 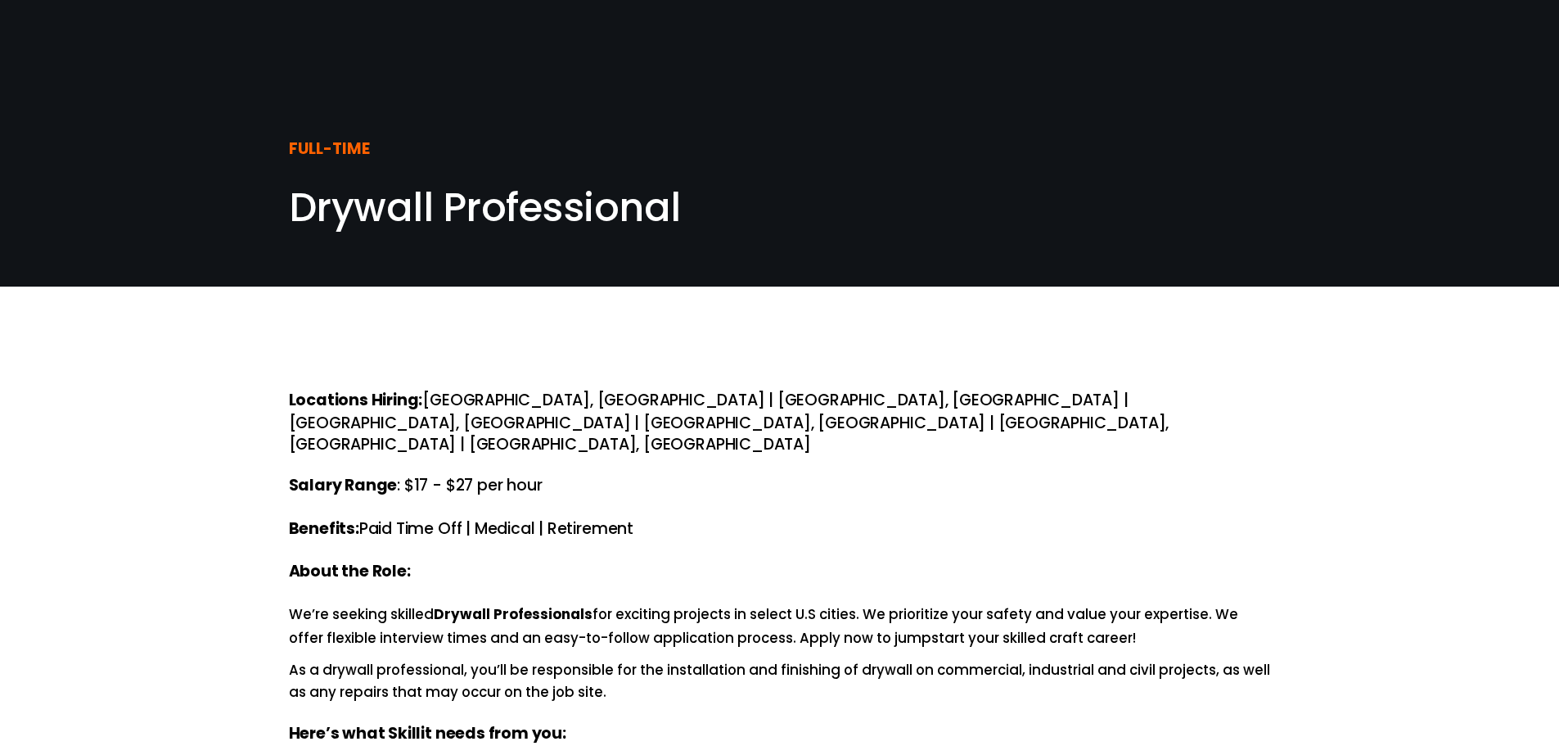 What do you see at coordinates (349, 572) in the screenshot?
I see `strong: About the Role:` at bounding box center [349, 572].